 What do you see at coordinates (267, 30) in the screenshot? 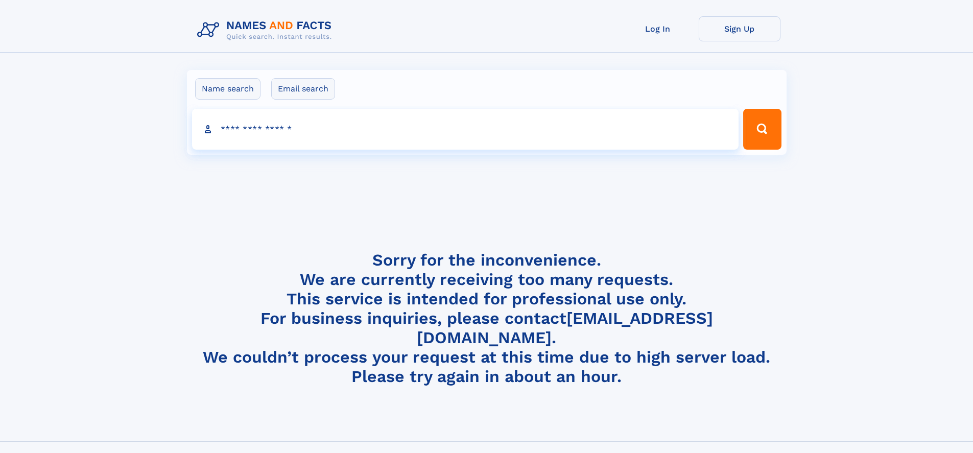
I see `img: Logo Names and Facts` at bounding box center [267, 30].